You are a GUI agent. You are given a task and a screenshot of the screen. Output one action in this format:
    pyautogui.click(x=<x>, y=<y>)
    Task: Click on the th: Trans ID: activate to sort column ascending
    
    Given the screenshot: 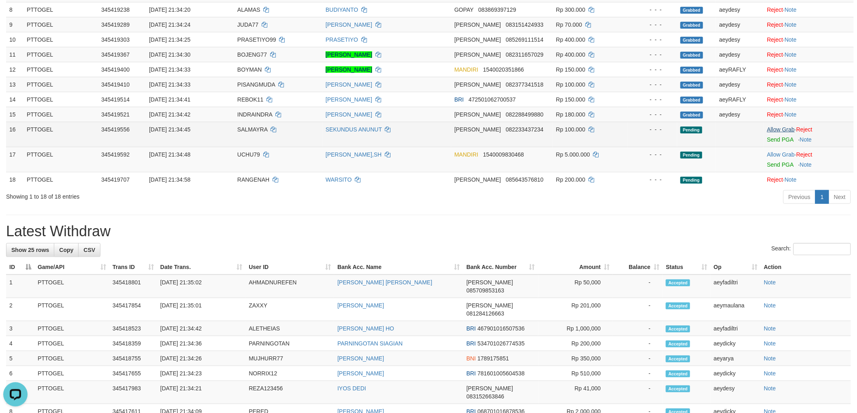 What is the action you would take?
    pyautogui.click(x=133, y=267)
    